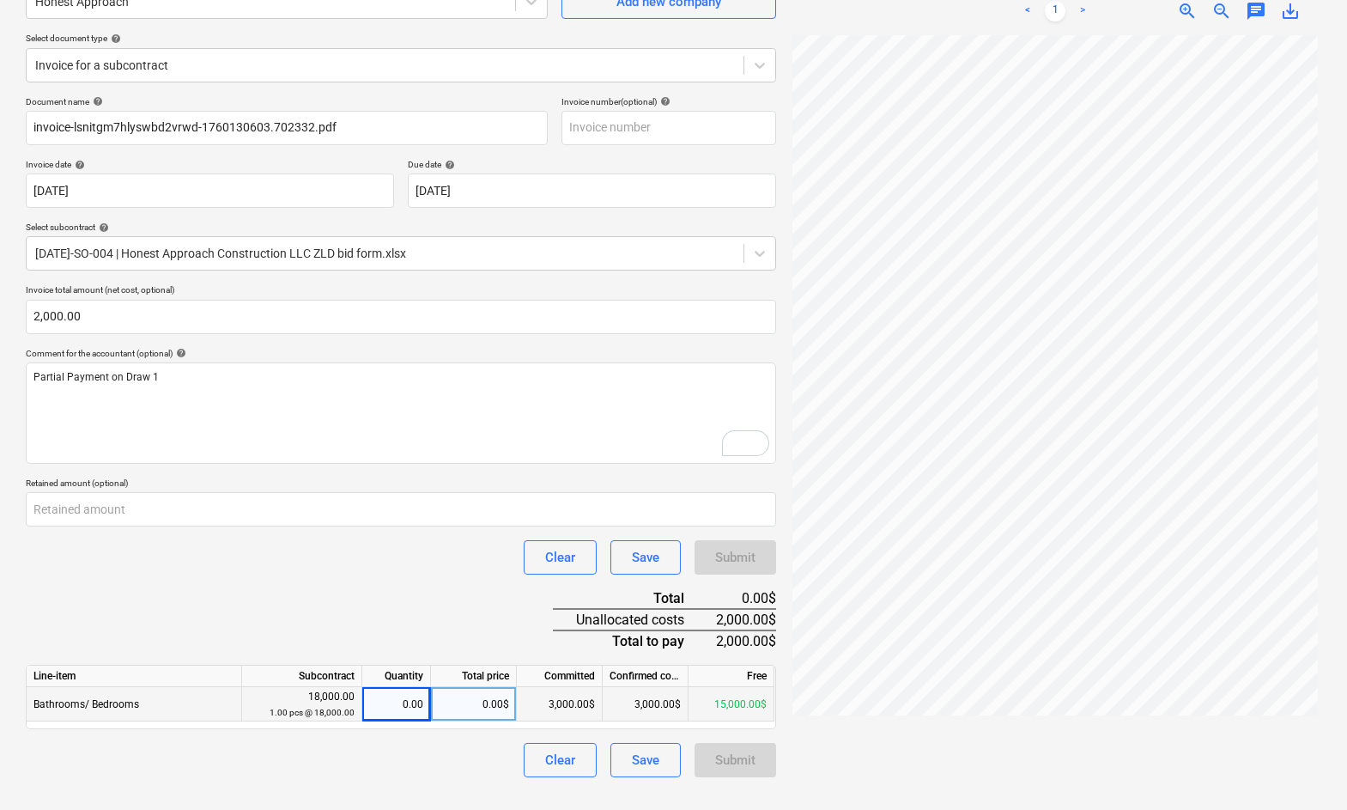  What do you see at coordinates (287, 128) in the screenshot?
I see `input: Document name` at bounding box center [287, 128].